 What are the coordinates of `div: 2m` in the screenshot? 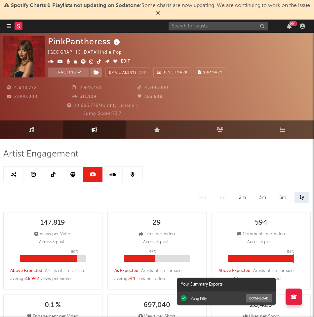 It's located at (243, 198).